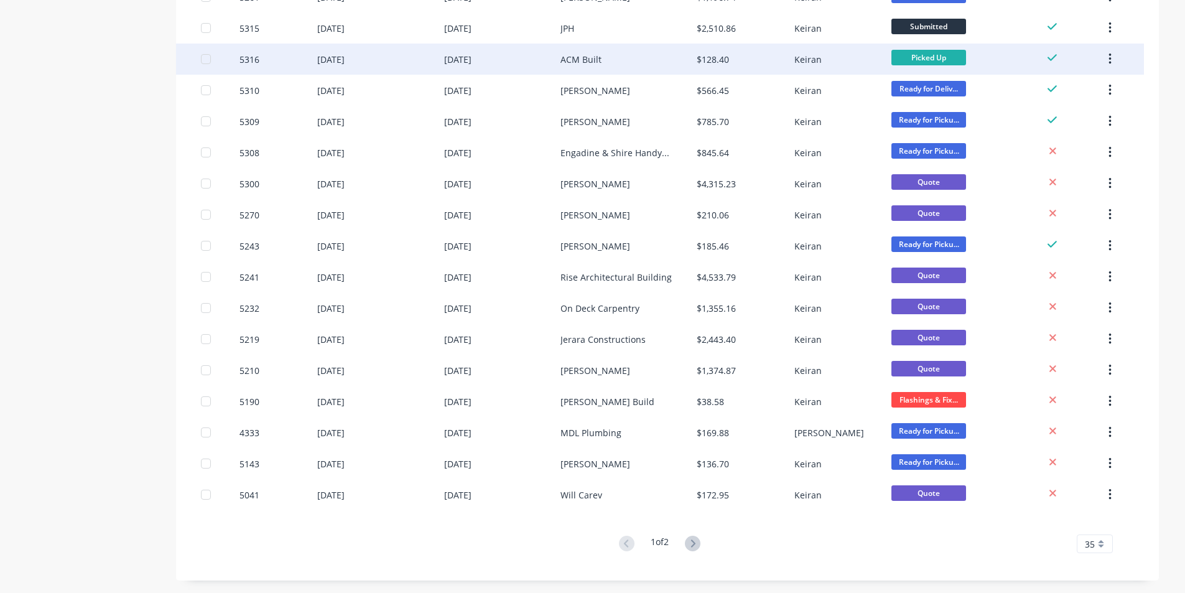 The height and width of the screenshot is (593, 1185). What do you see at coordinates (250, 59) in the screenshot?
I see `div: 5316` at bounding box center [250, 59].